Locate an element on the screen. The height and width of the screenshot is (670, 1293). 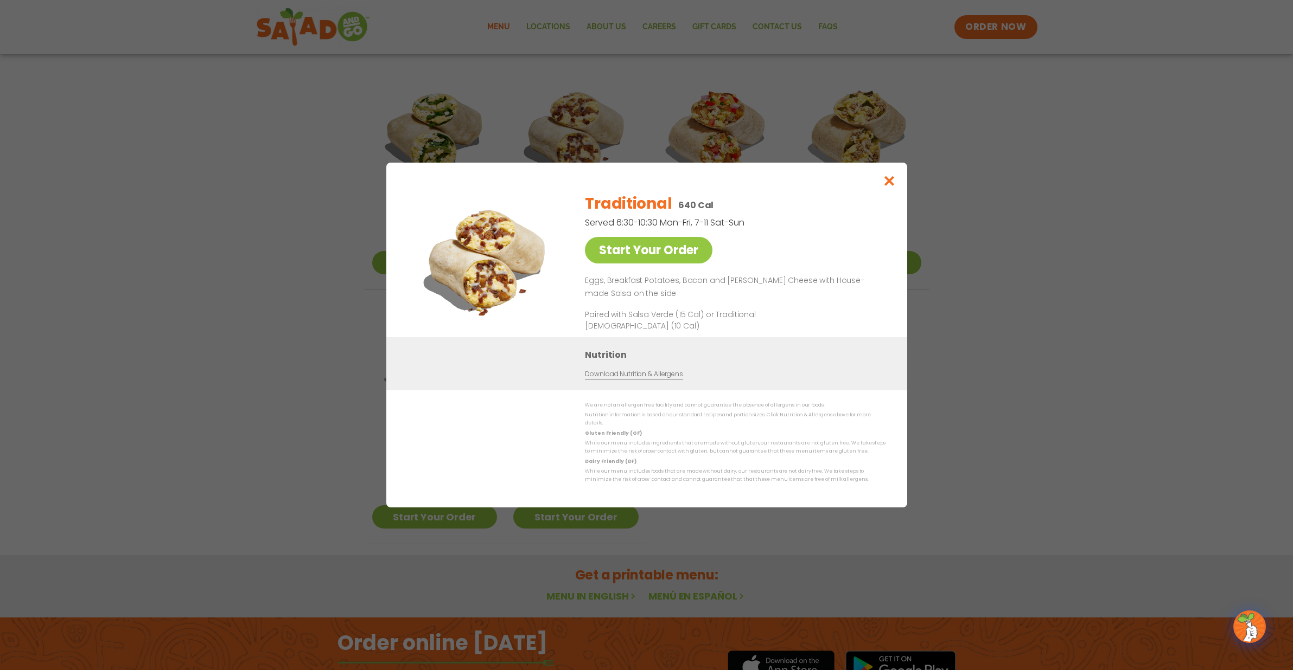
a: Start Your Order is located at coordinates (648, 250).